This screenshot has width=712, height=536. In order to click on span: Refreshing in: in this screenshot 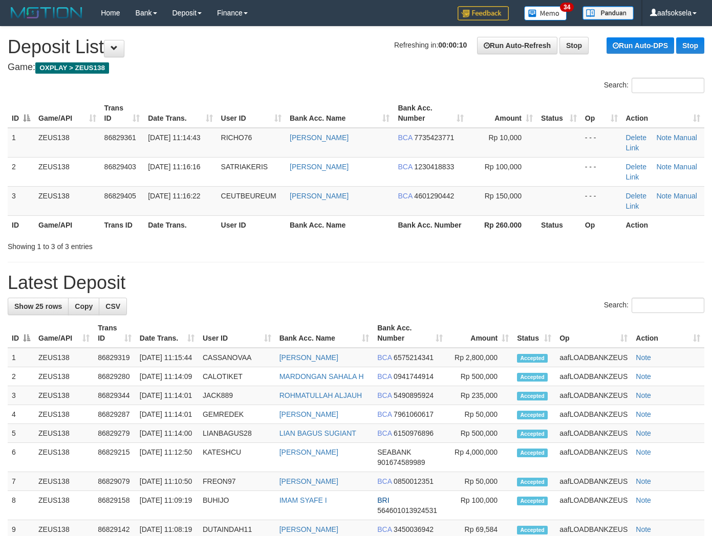, I will do `click(430, 45)`.